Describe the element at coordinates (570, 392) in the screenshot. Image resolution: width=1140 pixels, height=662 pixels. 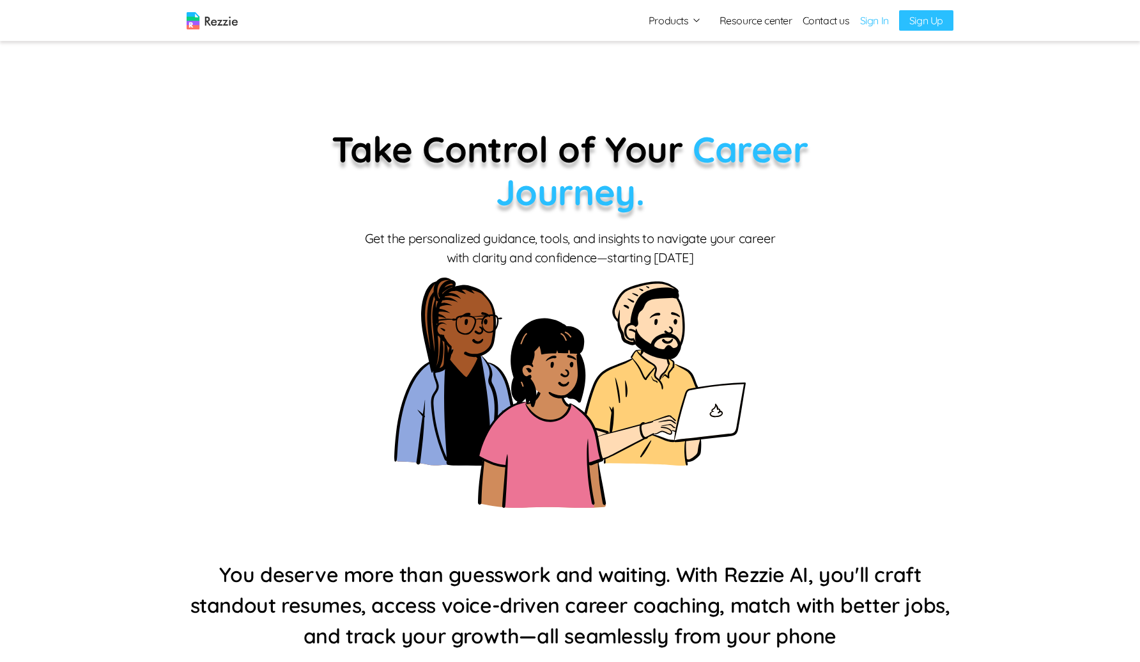
I see `img: home` at that location.